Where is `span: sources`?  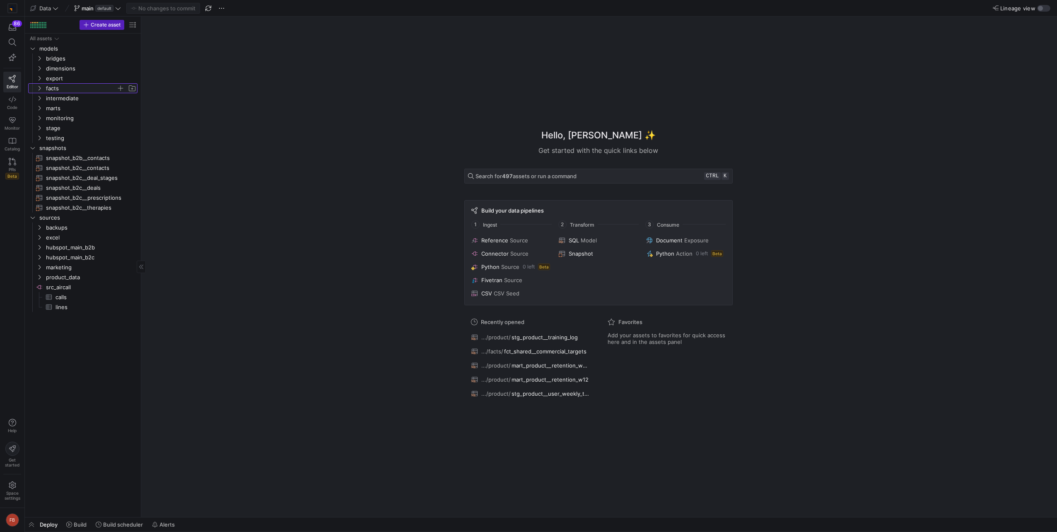
span: sources is located at coordinates (88, 218).